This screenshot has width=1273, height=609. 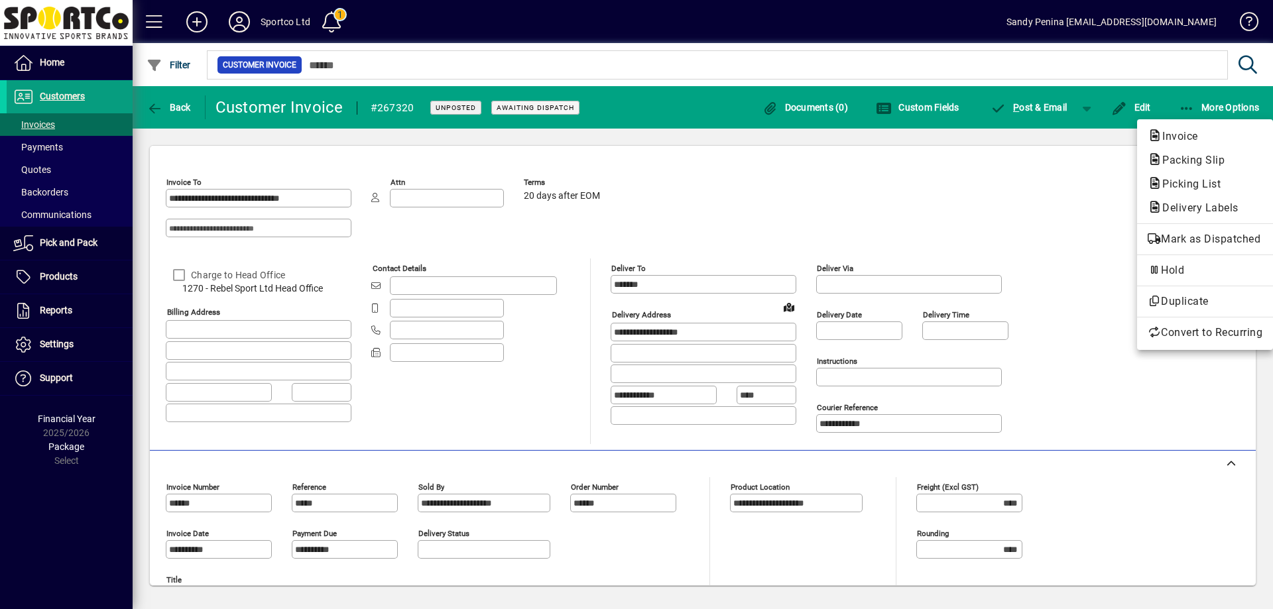 I want to click on span: Invoice, so click(x=1177, y=136).